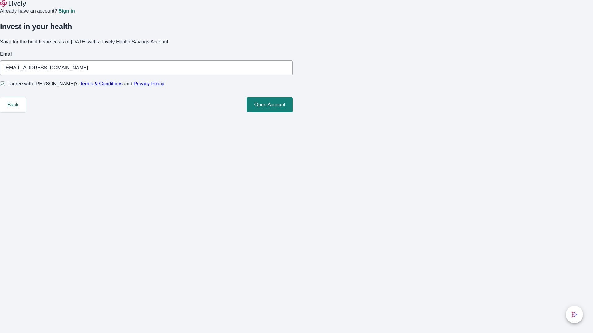 This screenshot has width=593, height=333. Describe the element at coordinates (149, 84) in the screenshot. I see `a: Privacy Policy` at that location.